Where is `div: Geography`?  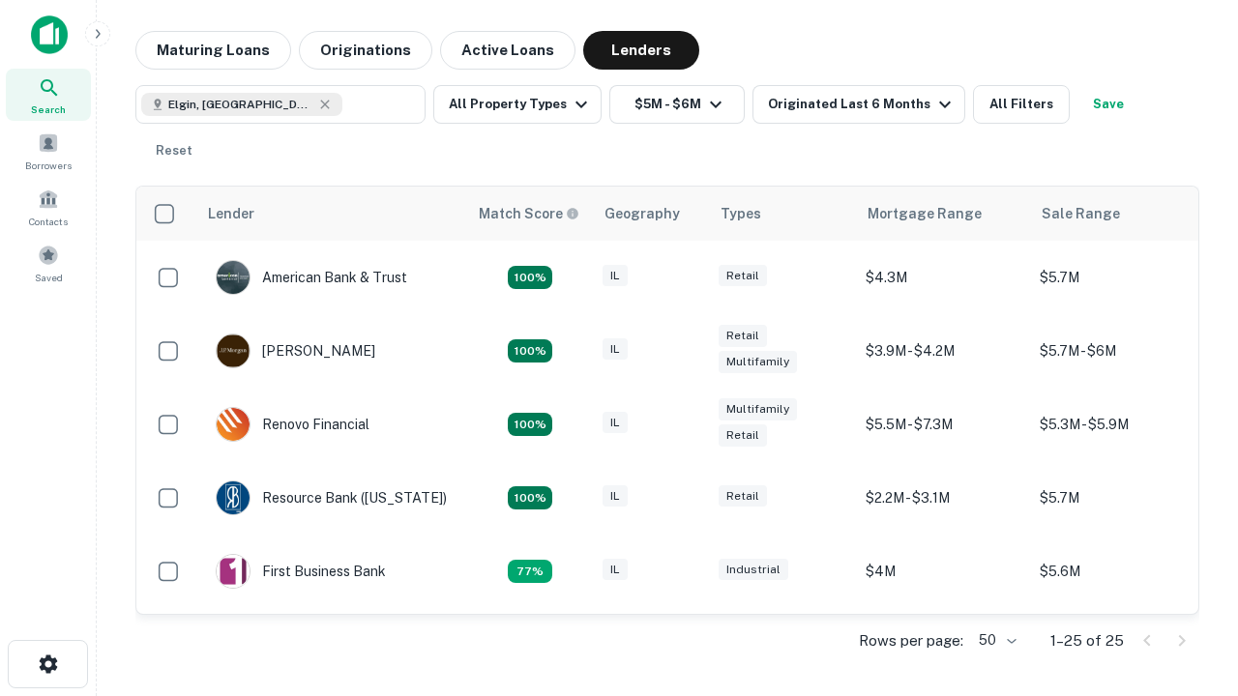
div: Geography is located at coordinates (642, 214).